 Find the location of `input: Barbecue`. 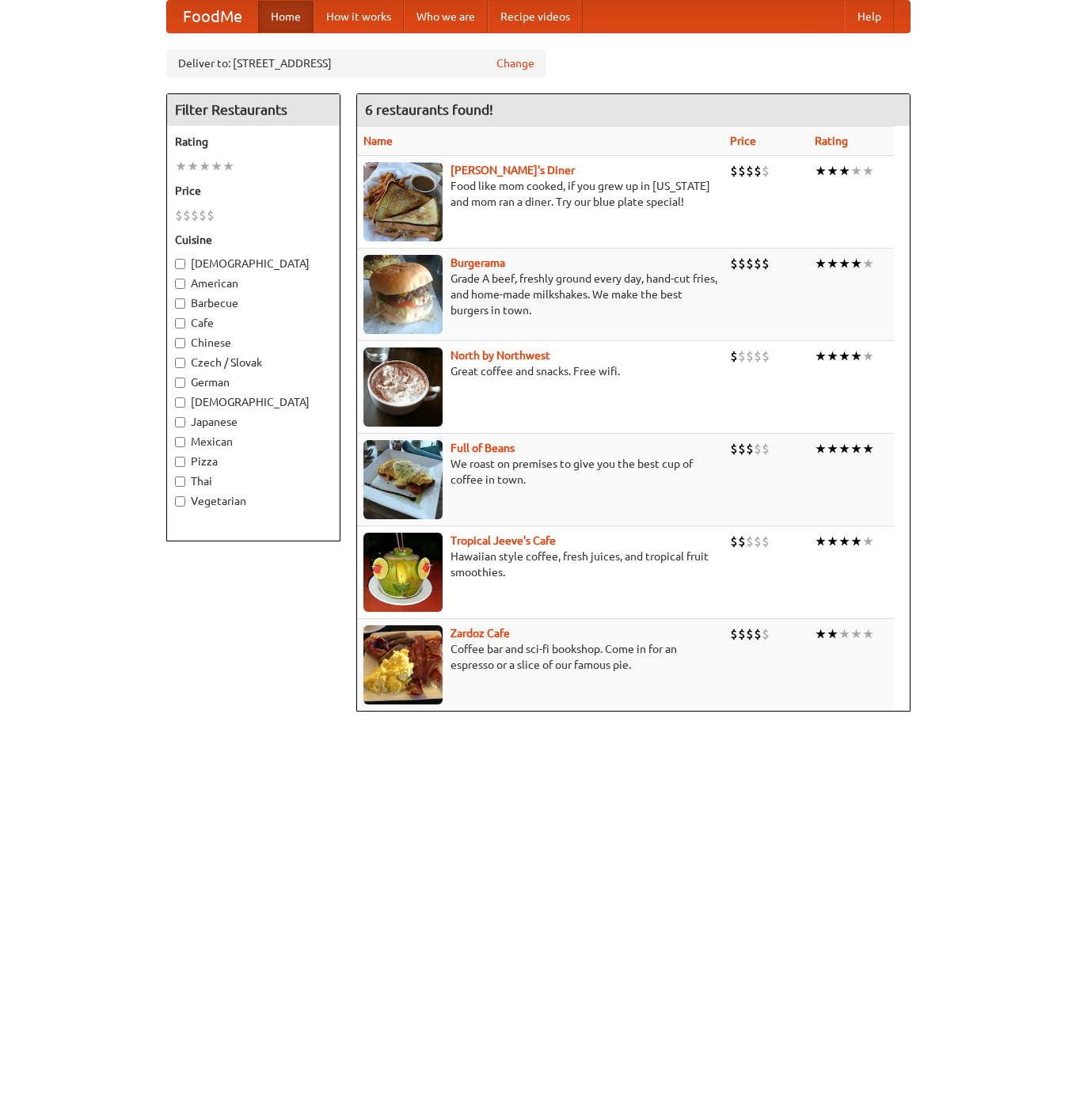

input: Barbecue is located at coordinates (180, 303).